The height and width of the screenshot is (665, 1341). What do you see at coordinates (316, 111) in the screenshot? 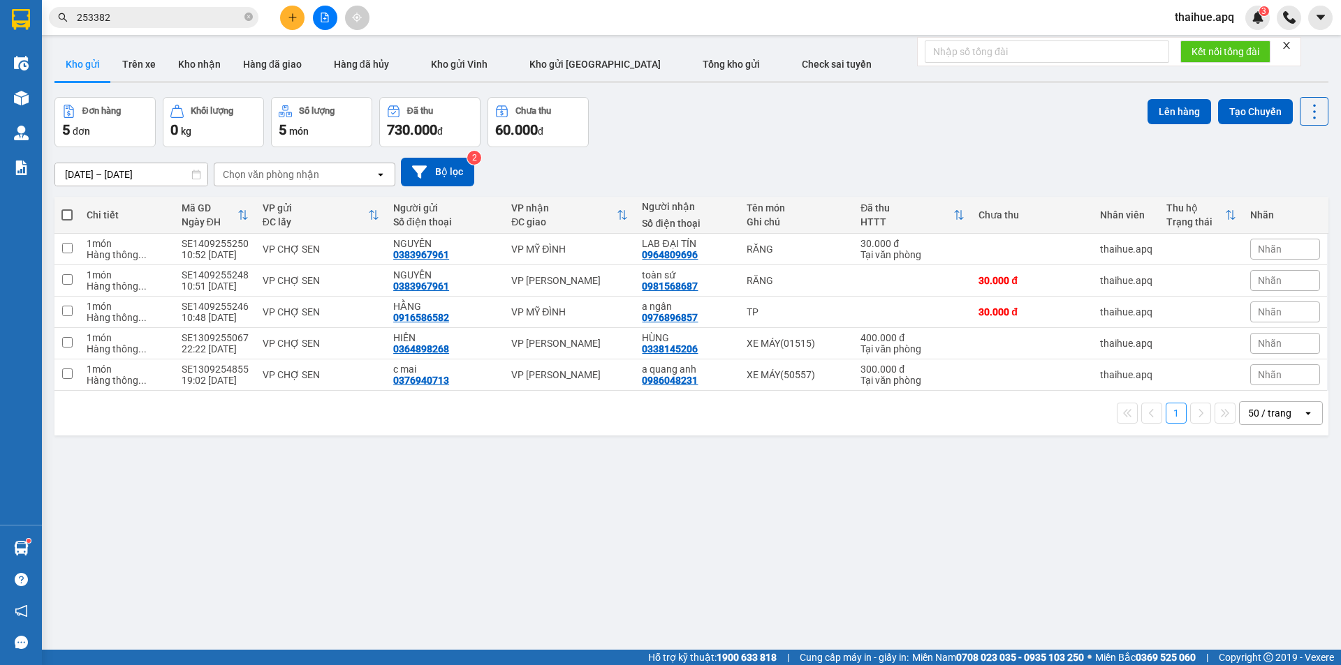
I see `div: Số lượng` at bounding box center [316, 111].